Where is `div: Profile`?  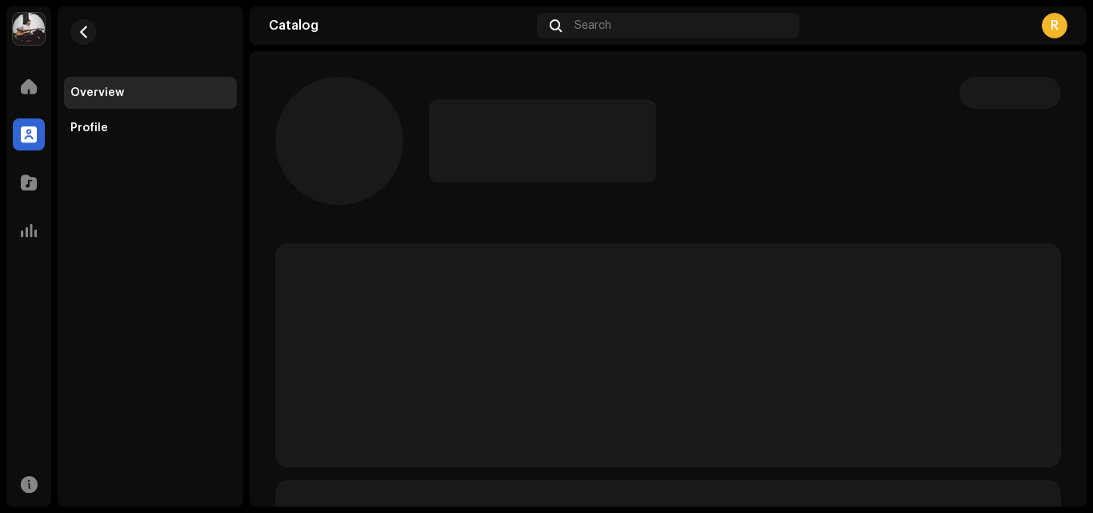 div: Profile is located at coordinates (89, 128).